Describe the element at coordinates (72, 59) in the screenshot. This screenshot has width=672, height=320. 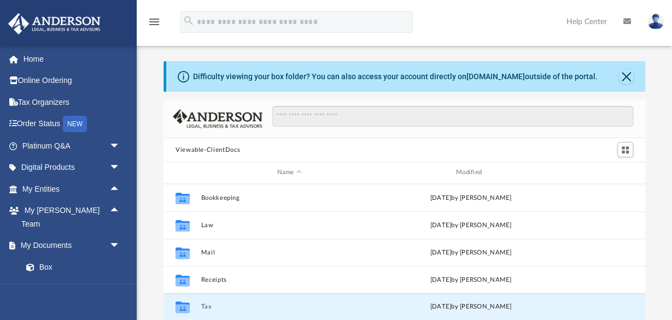
I see `a: Home` at that location.